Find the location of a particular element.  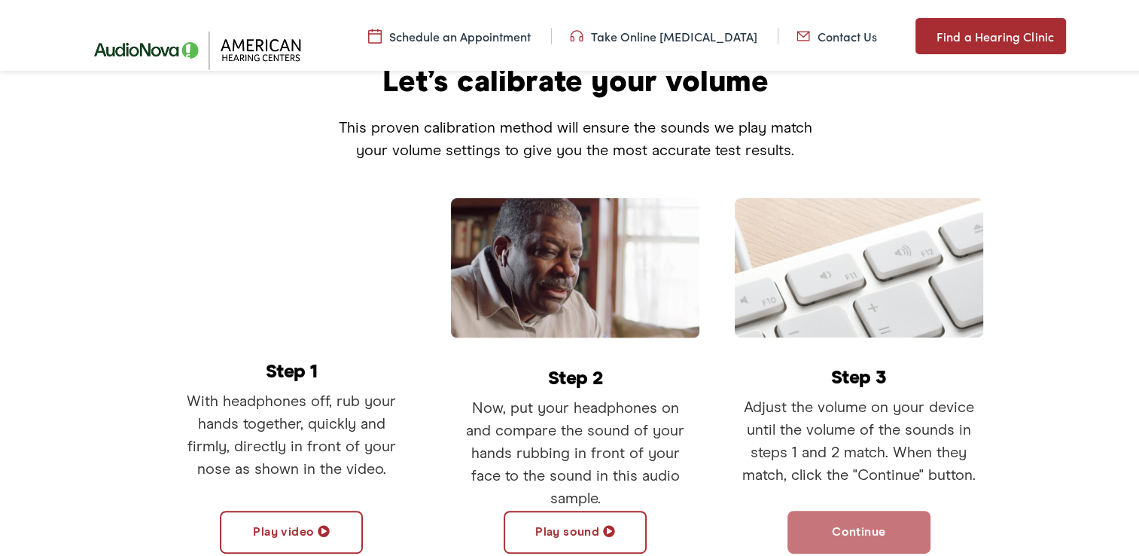

div: This proven calibration method will ensure the sounds we play match your volume settings to give ... is located at coordinates (575, 126).